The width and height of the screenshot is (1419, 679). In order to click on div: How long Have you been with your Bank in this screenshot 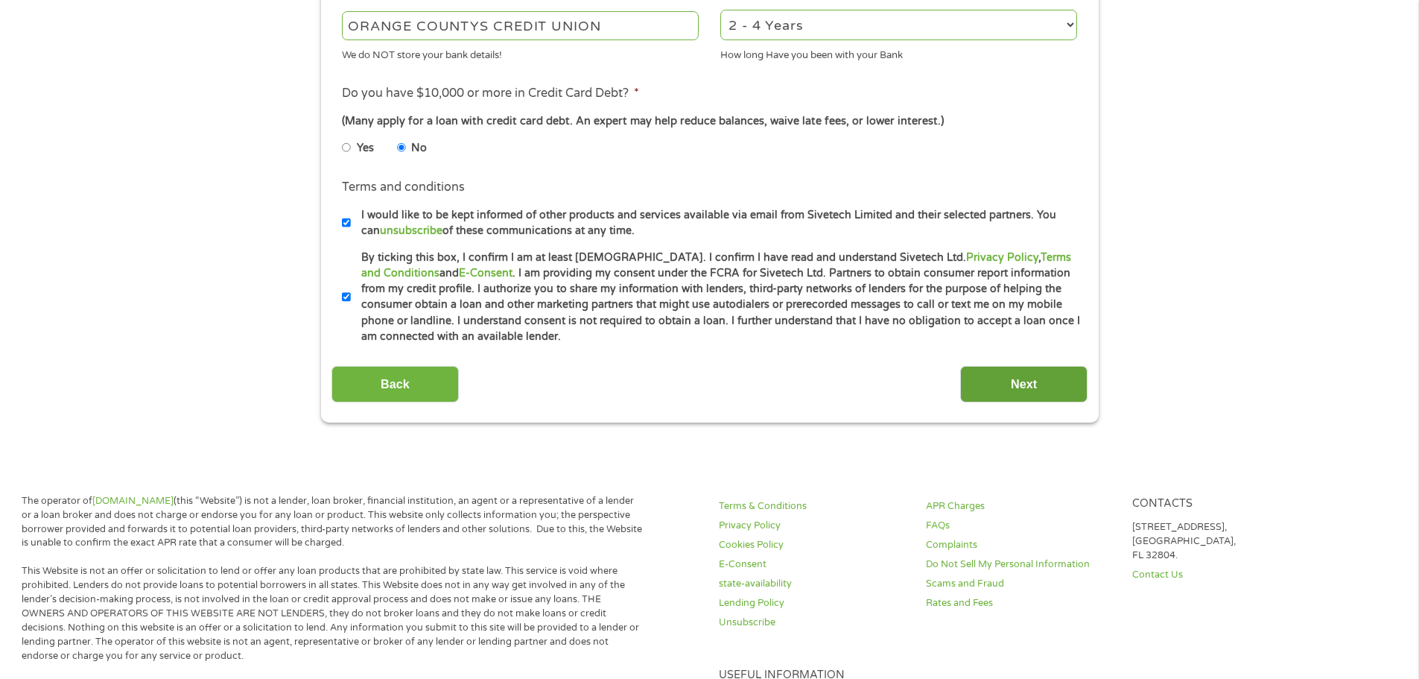, I will do `click(899, 52)`.